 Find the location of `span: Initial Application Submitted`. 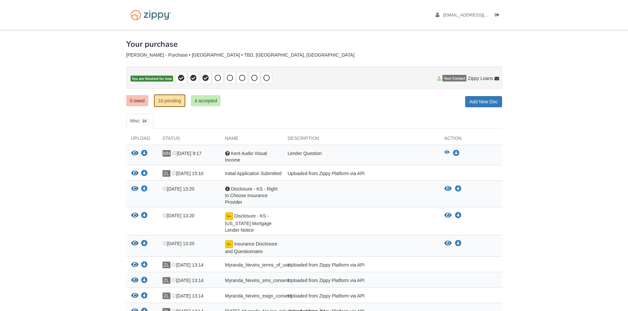

span: Initial Application Submitted is located at coordinates (253, 174).